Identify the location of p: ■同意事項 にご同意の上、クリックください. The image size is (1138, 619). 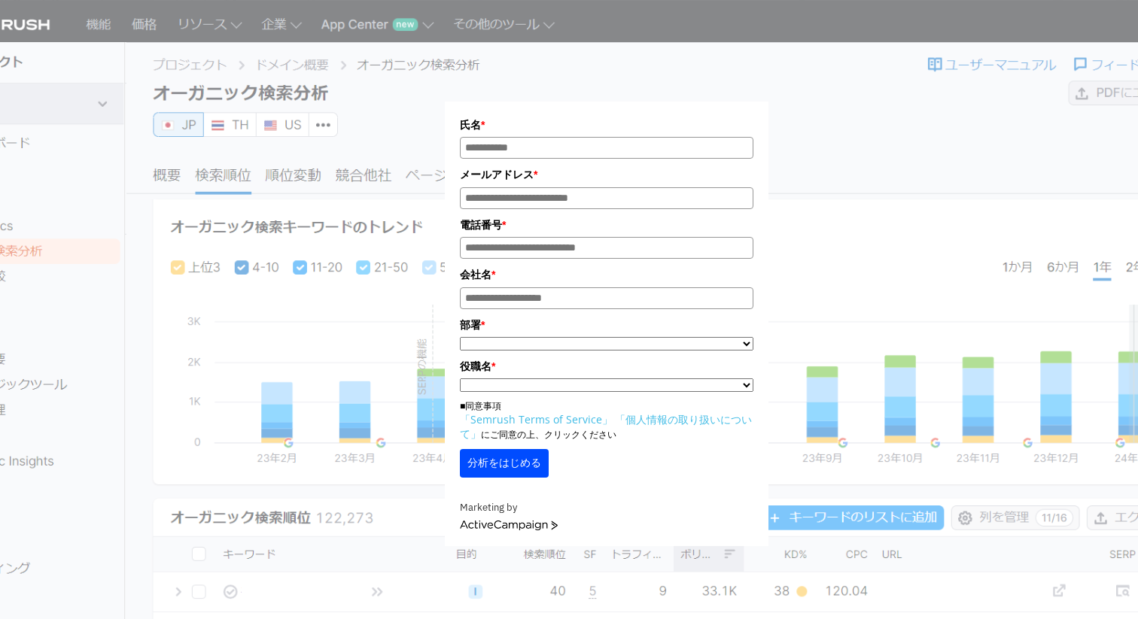
(607, 421).